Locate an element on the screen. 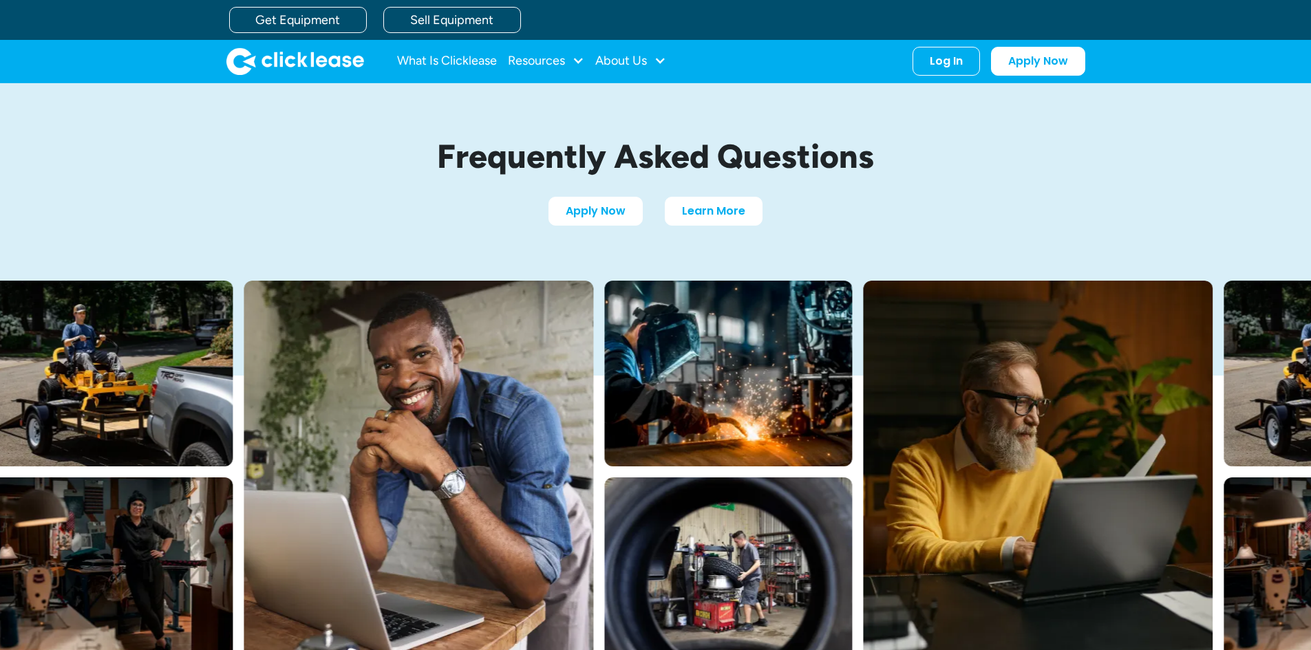 This screenshot has height=650, width=1311. a: What Is Clicklease is located at coordinates (447, 61).